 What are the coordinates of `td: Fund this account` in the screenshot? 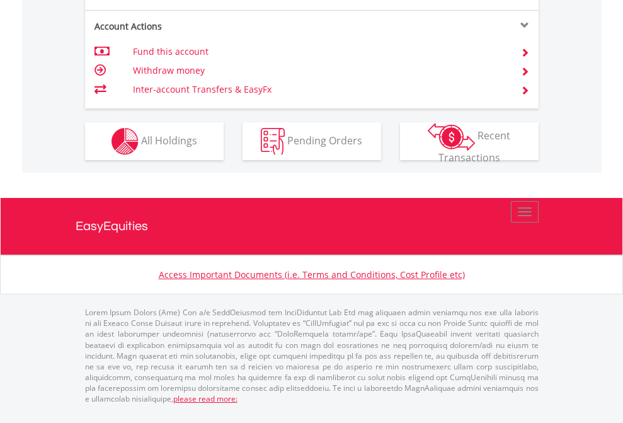 It's located at (319, 52).